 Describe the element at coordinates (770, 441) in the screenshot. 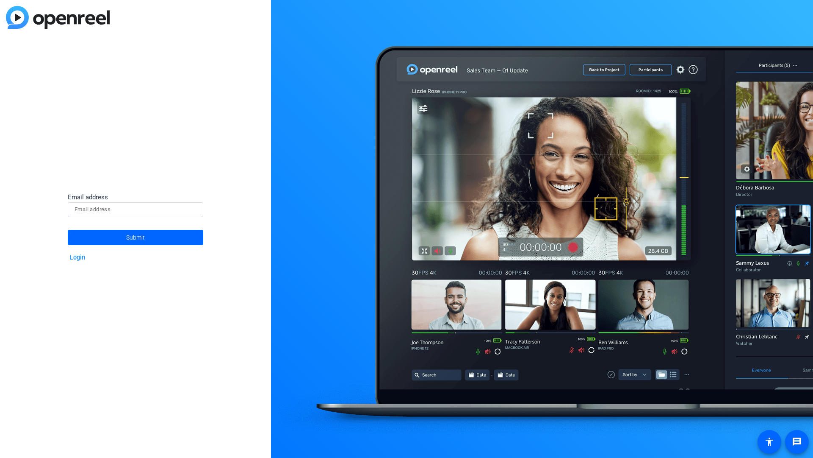

I see `mat-icon: accessibility` at that location.